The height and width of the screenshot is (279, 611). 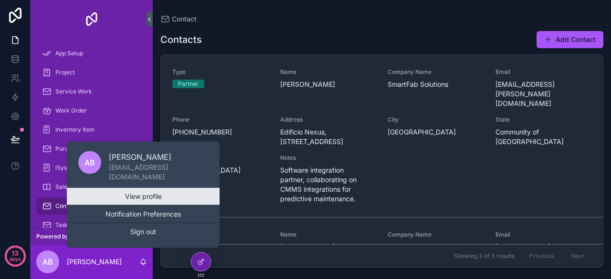 I want to click on a: Add Contact, so click(x=570, y=40).